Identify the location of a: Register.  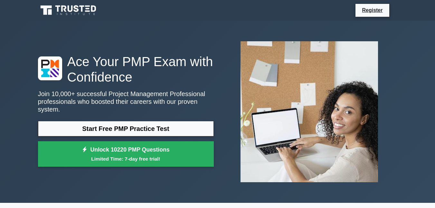
(372, 10).